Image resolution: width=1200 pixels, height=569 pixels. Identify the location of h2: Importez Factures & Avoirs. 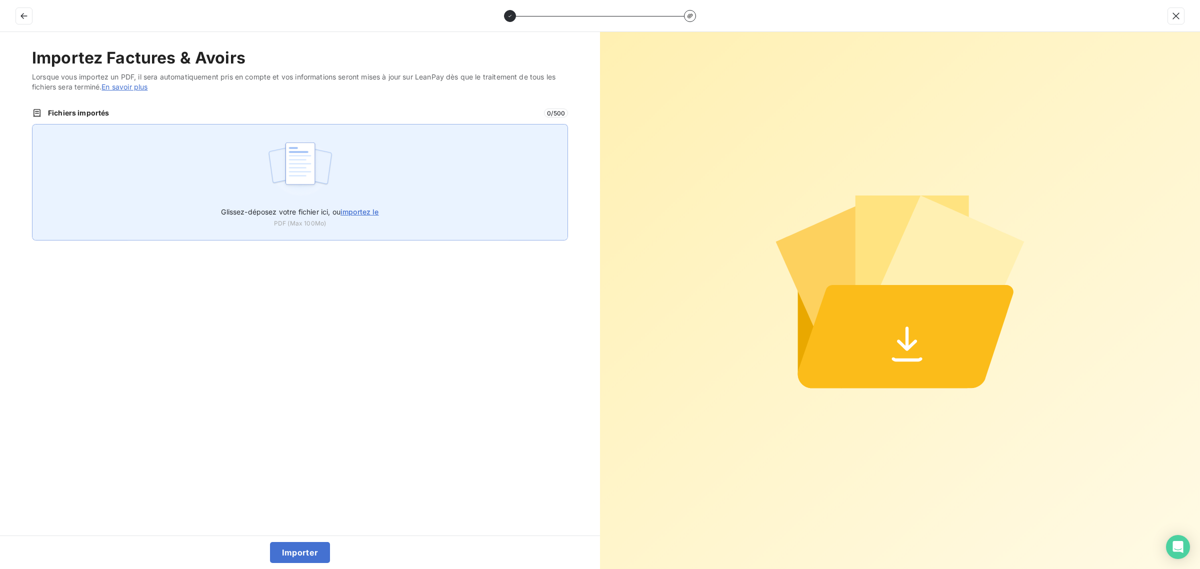
(300, 58).